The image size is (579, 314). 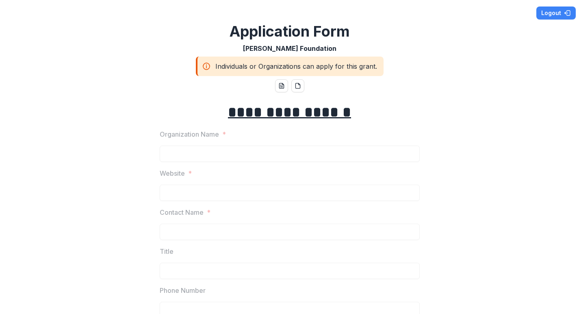 What do you see at coordinates (290, 66) in the screenshot?
I see `div: Individuals or Organizations can apply for this grant.` at bounding box center [290, 66].